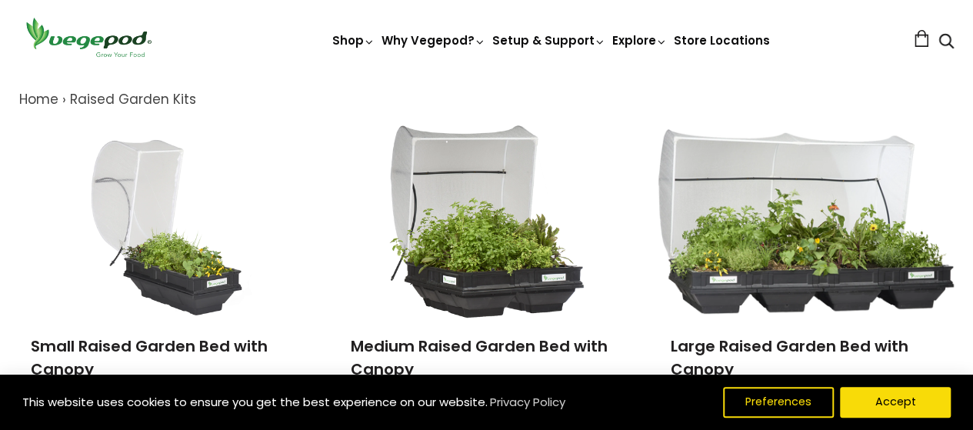 This screenshot has height=430, width=973. Describe the element at coordinates (528, 402) in the screenshot. I see `a: Privacy Policy (opens in a new tab)` at that location.